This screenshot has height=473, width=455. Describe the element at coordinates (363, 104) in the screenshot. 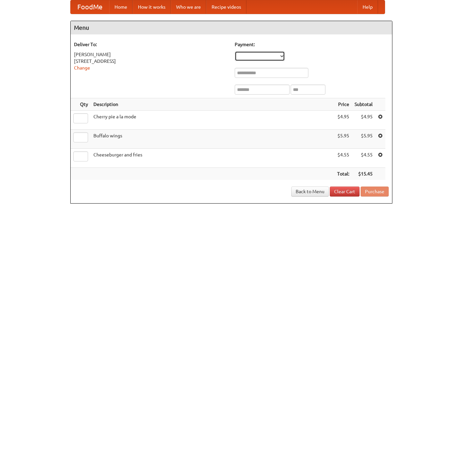

I see `th: Subtotal` at that location.